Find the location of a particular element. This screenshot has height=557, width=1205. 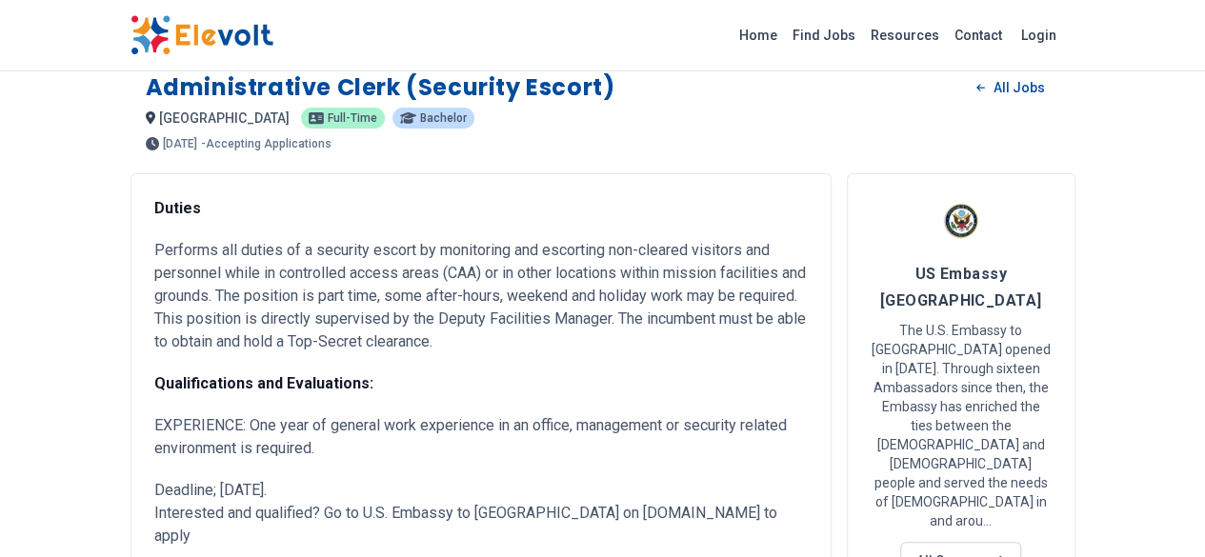

span: Full-time is located at coordinates (353, 118).